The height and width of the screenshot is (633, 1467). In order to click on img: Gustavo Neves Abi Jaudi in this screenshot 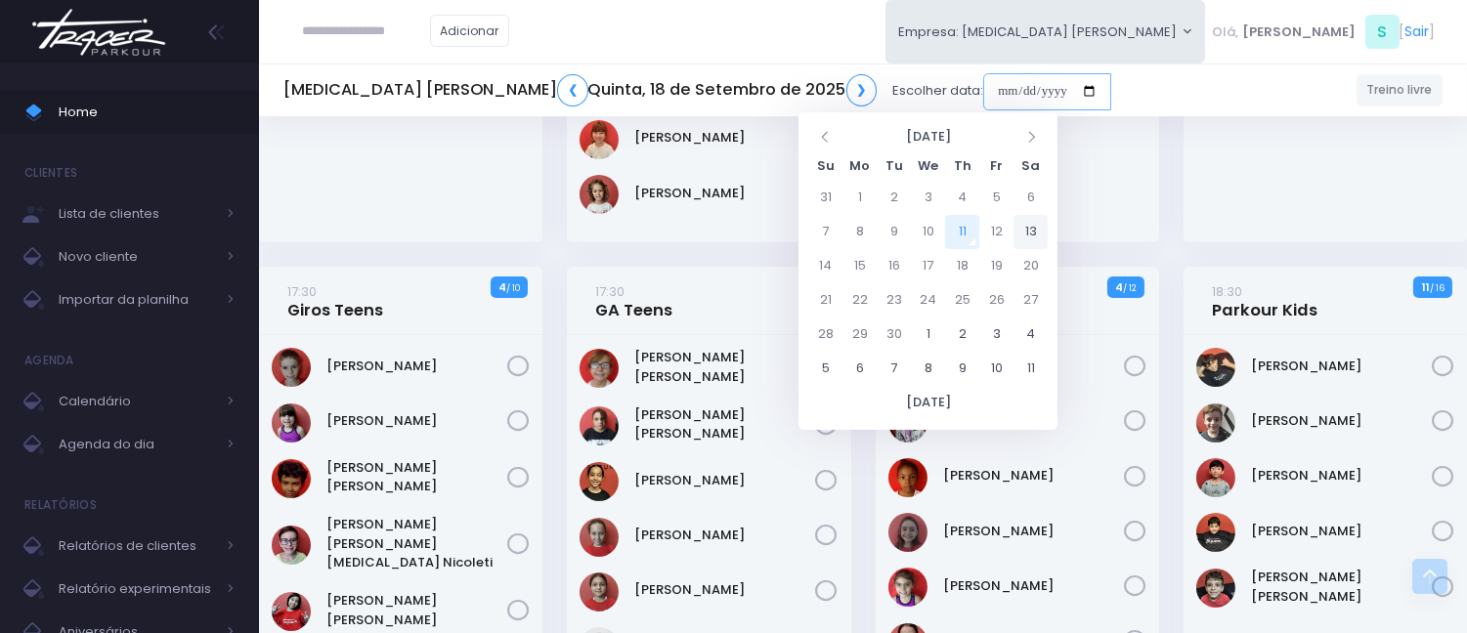, I will do `click(291, 367)`.